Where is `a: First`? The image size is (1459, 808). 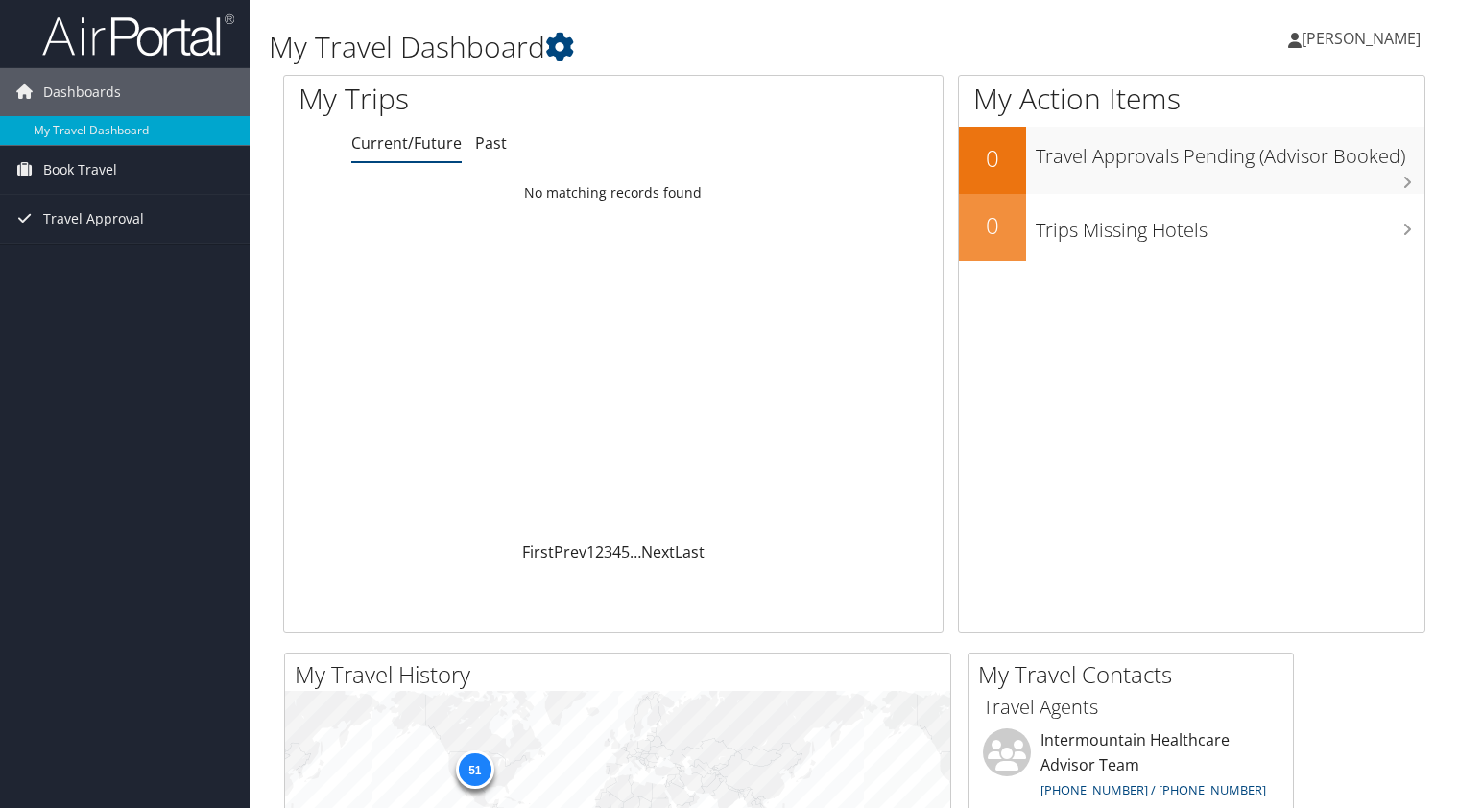
a: First is located at coordinates (537, 552).